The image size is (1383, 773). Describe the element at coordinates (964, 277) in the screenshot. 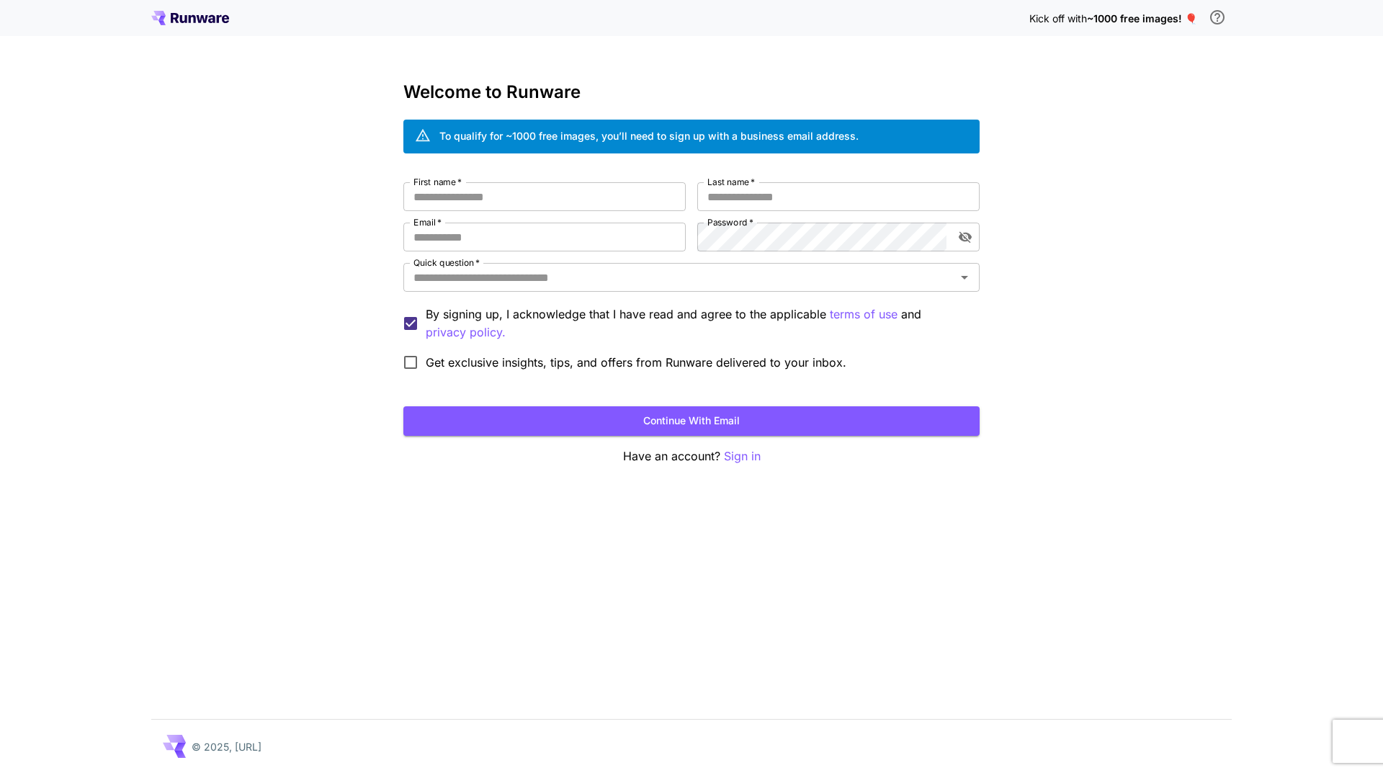

I see `button: Open` at that location.